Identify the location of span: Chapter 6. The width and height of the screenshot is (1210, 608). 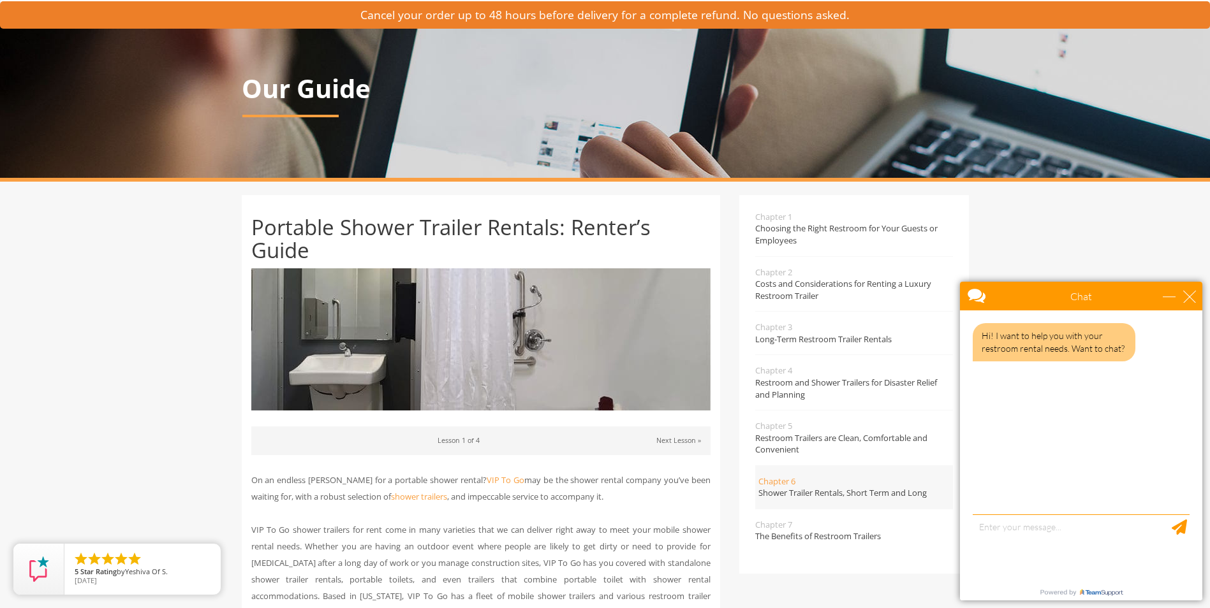
(855, 482).